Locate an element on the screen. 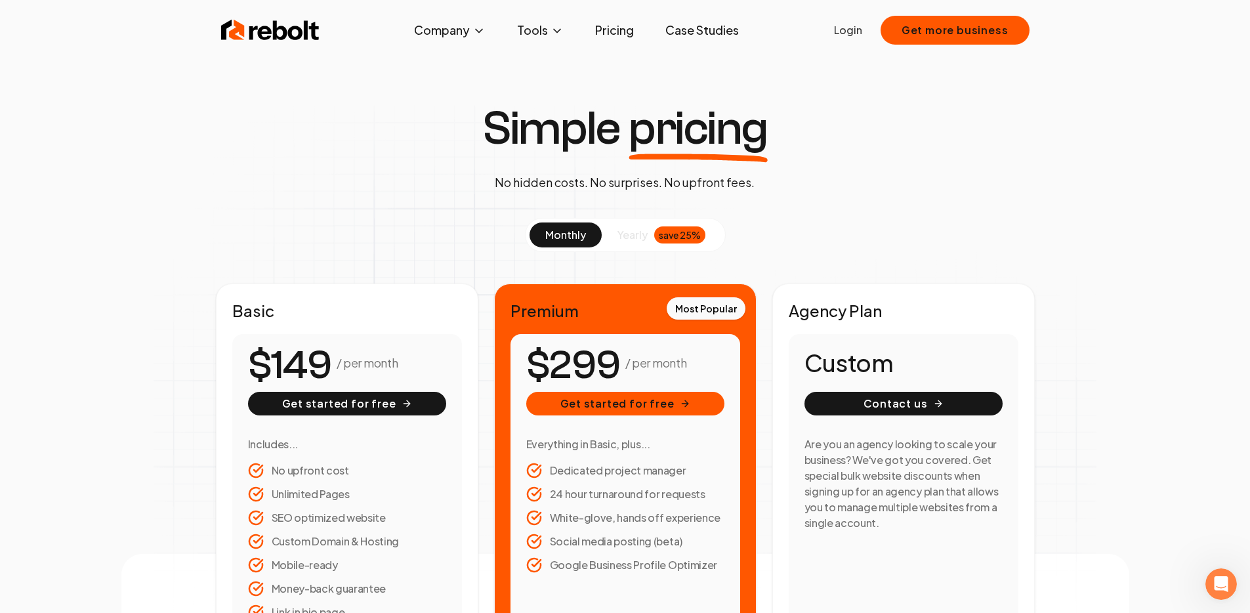 Image resolution: width=1250 pixels, height=613 pixels. li: Dedicated project manager is located at coordinates (625, 470).